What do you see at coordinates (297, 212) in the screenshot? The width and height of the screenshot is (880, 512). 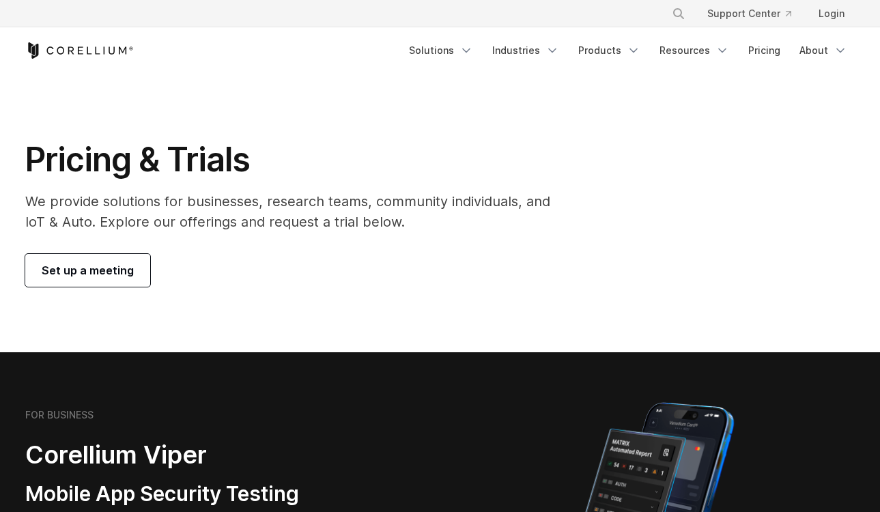 I see `p: We provide solutions for businesses, research teams, community individuals, and IoT & Auto. Explo...` at bounding box center [297, 212].